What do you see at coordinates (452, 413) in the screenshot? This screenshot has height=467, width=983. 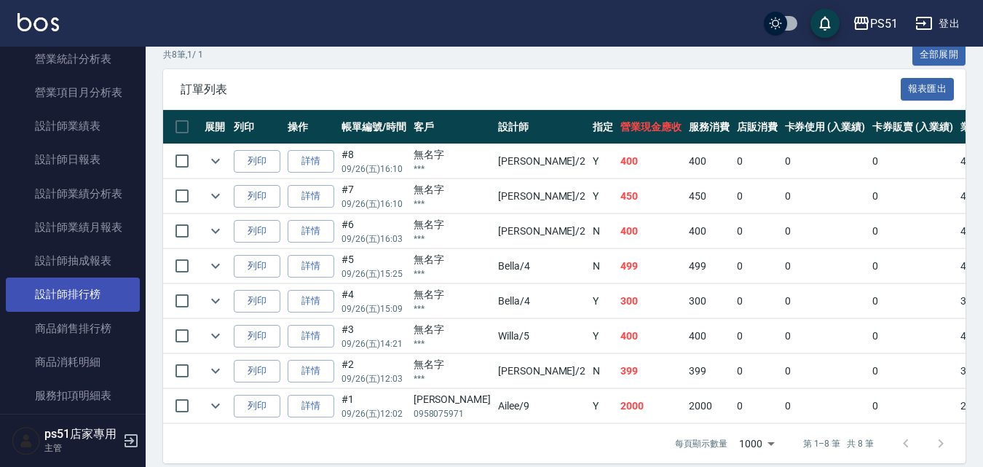 I see `p: 0958075971` at bounding box center [452, 413].